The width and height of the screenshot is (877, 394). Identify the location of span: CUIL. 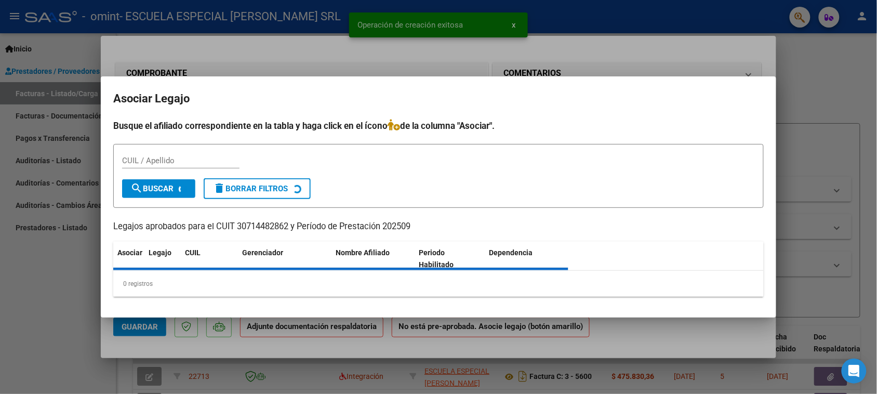
(193, 253).